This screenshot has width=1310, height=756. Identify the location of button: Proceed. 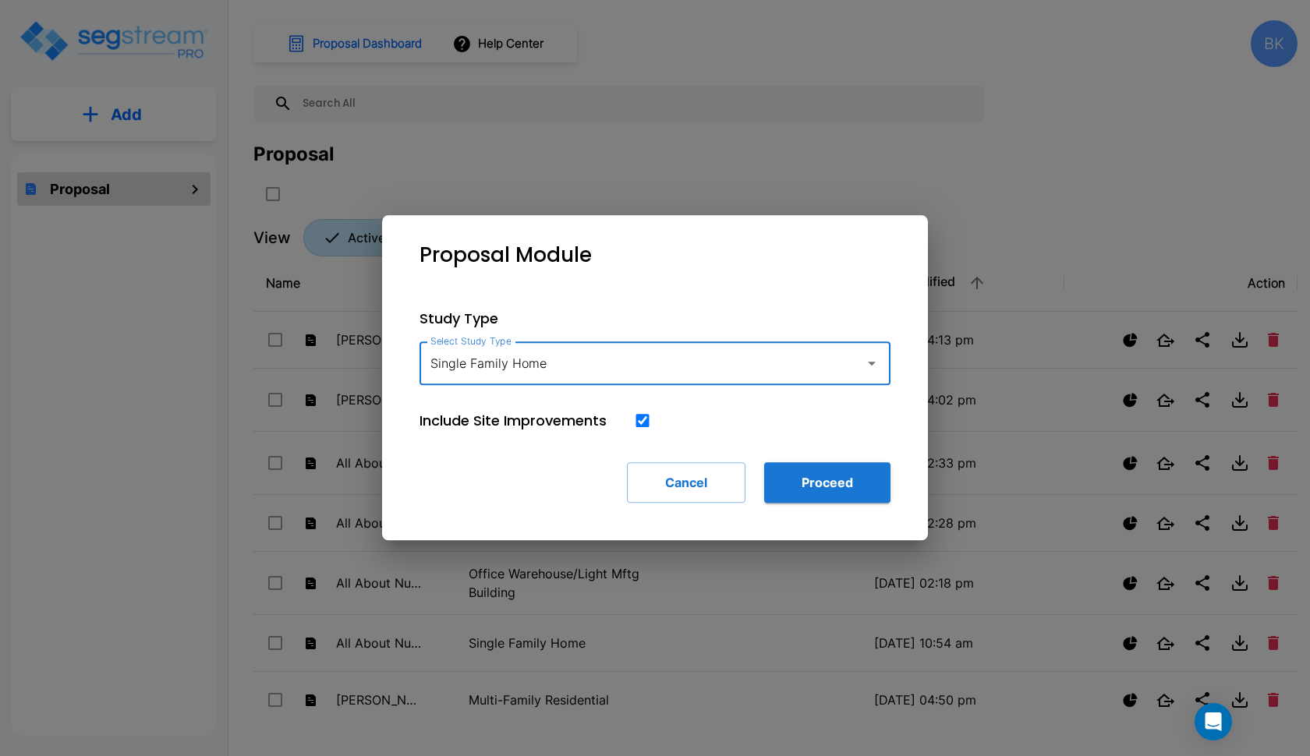
(827, 483).